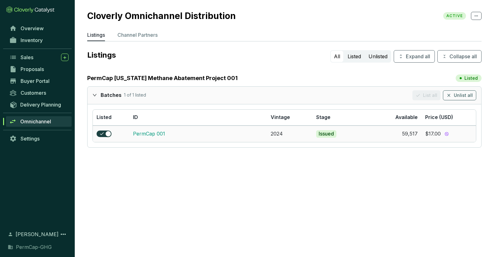  I want to click on button: Collapse all, so click(459, 56).